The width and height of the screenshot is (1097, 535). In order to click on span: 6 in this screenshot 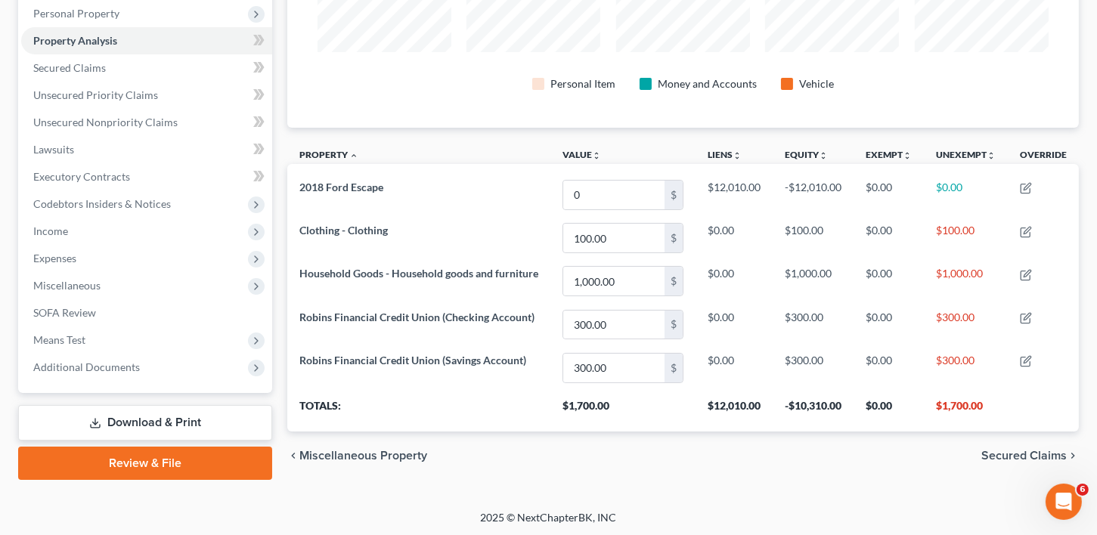, I will do `click(1082, 490)`.